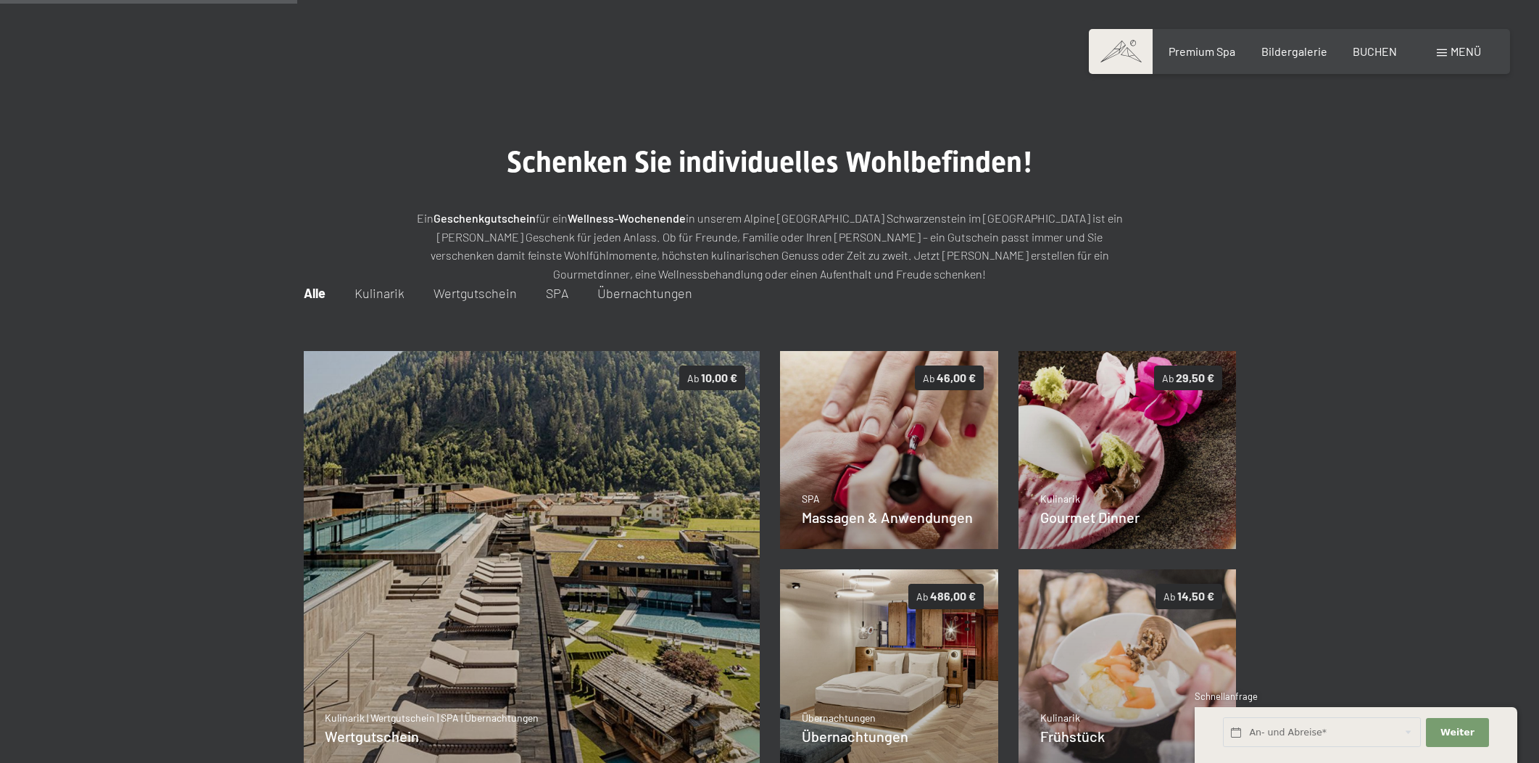  What do you see at coordinates (484, 217) in the screenshot?
I see `strong: Geschenkgutschein` at bounding box center [484, 217].